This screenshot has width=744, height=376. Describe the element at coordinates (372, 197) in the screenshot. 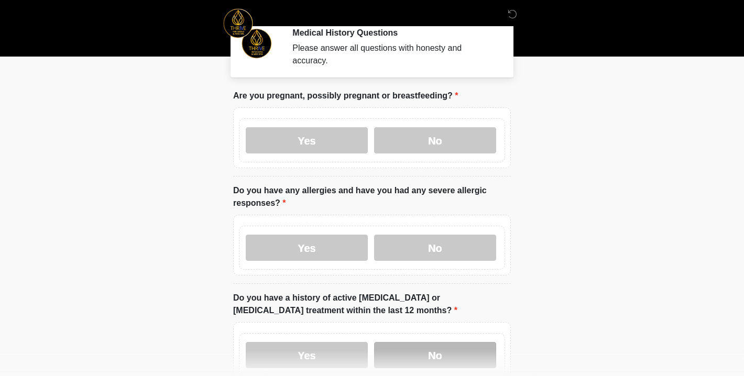

I see `label: Do you have any allergies and have you had any severe allergic responses?` at that location.